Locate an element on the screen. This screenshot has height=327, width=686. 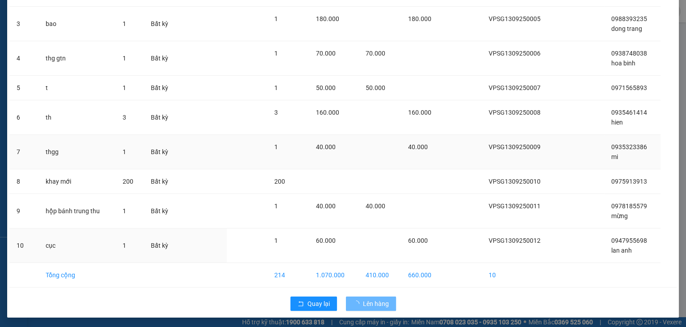
span: VPSG1309250012 is located at coordinates (515, 240).